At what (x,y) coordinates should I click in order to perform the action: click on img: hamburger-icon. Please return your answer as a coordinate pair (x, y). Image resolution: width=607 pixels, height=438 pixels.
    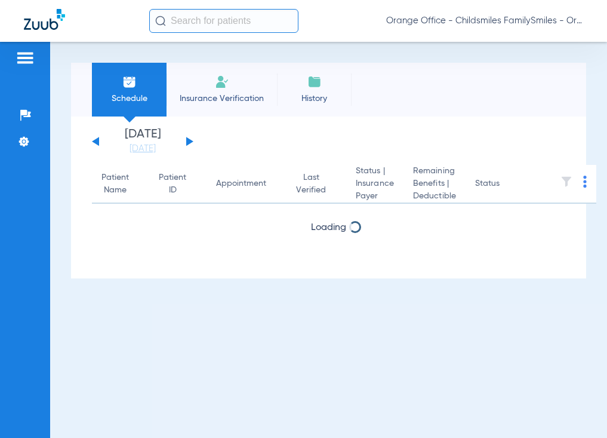
    Looking at the image, I should click on (25, 58).